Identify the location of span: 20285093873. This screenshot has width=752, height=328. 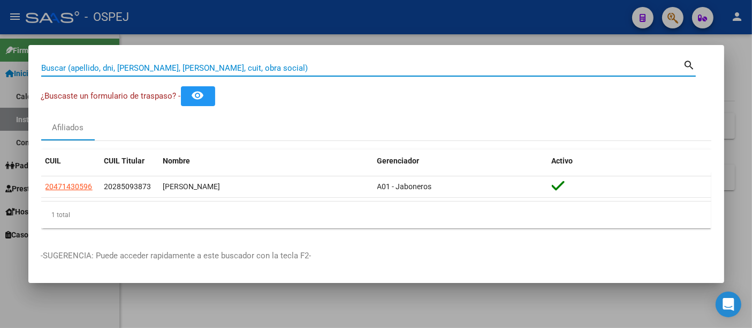
(128, 186).